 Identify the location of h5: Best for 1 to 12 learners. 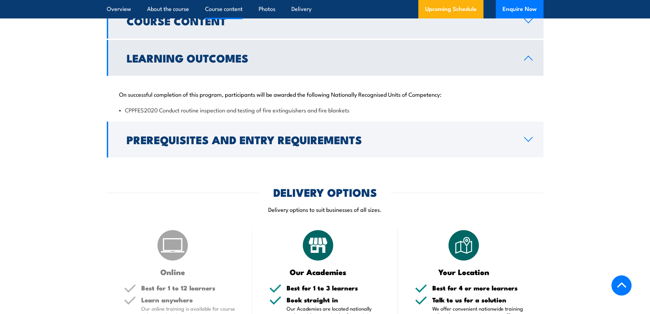
(188, 287).